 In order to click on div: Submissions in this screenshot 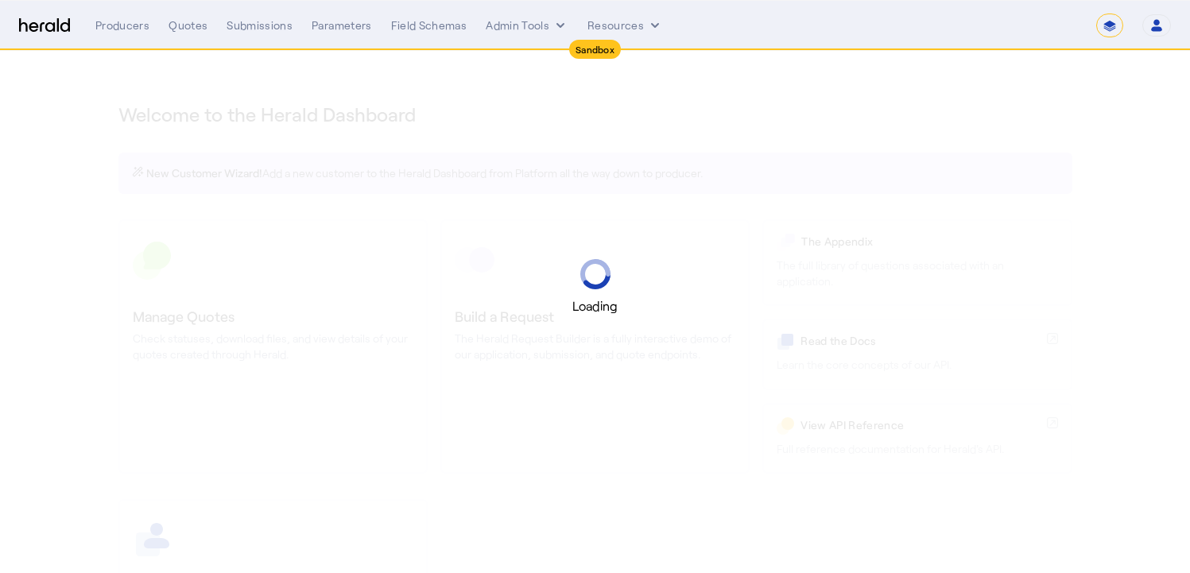, I will do `click(259, 25)`.